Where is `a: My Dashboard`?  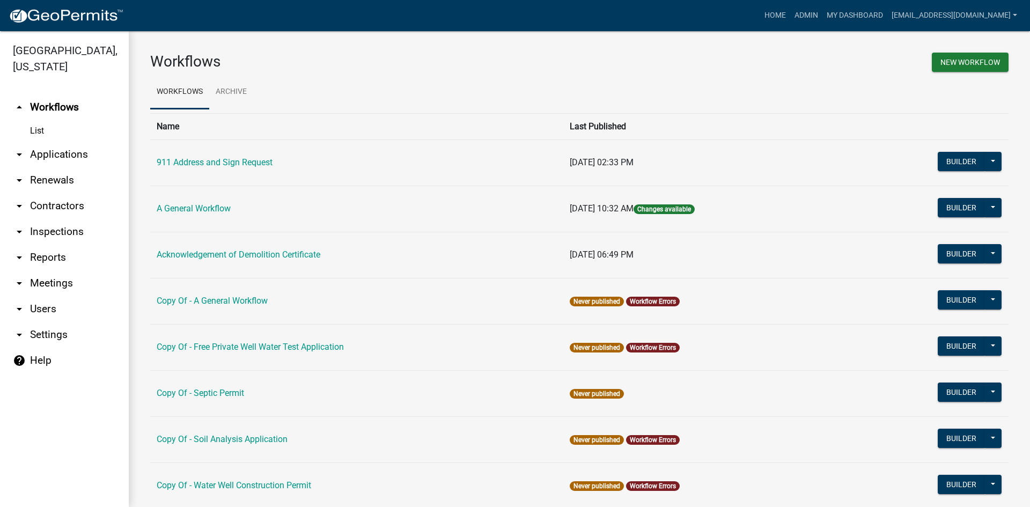 a: My Dashboard is located at coordinates (855, 16).